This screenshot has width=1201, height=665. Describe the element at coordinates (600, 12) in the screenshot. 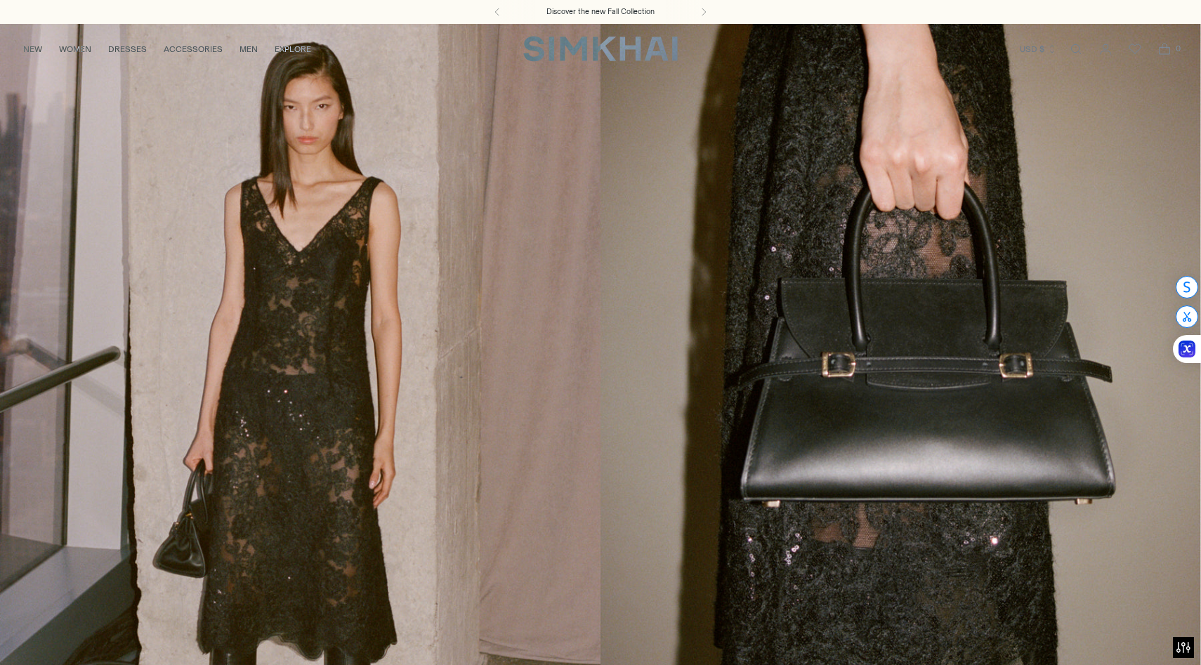

I see `a: Discover the new Fall Collection` at that location.